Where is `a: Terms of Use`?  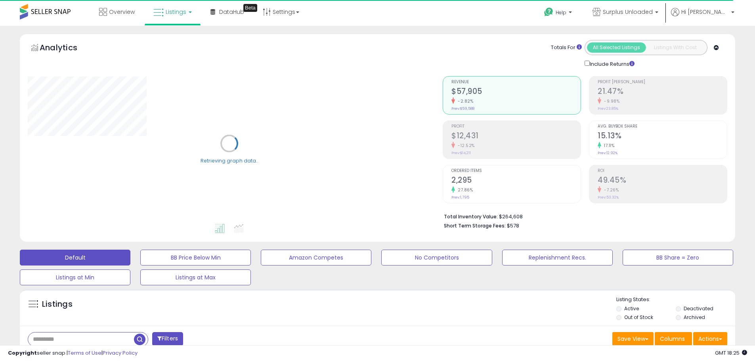 a: Terms of Use is located at coordinates (84, 353).